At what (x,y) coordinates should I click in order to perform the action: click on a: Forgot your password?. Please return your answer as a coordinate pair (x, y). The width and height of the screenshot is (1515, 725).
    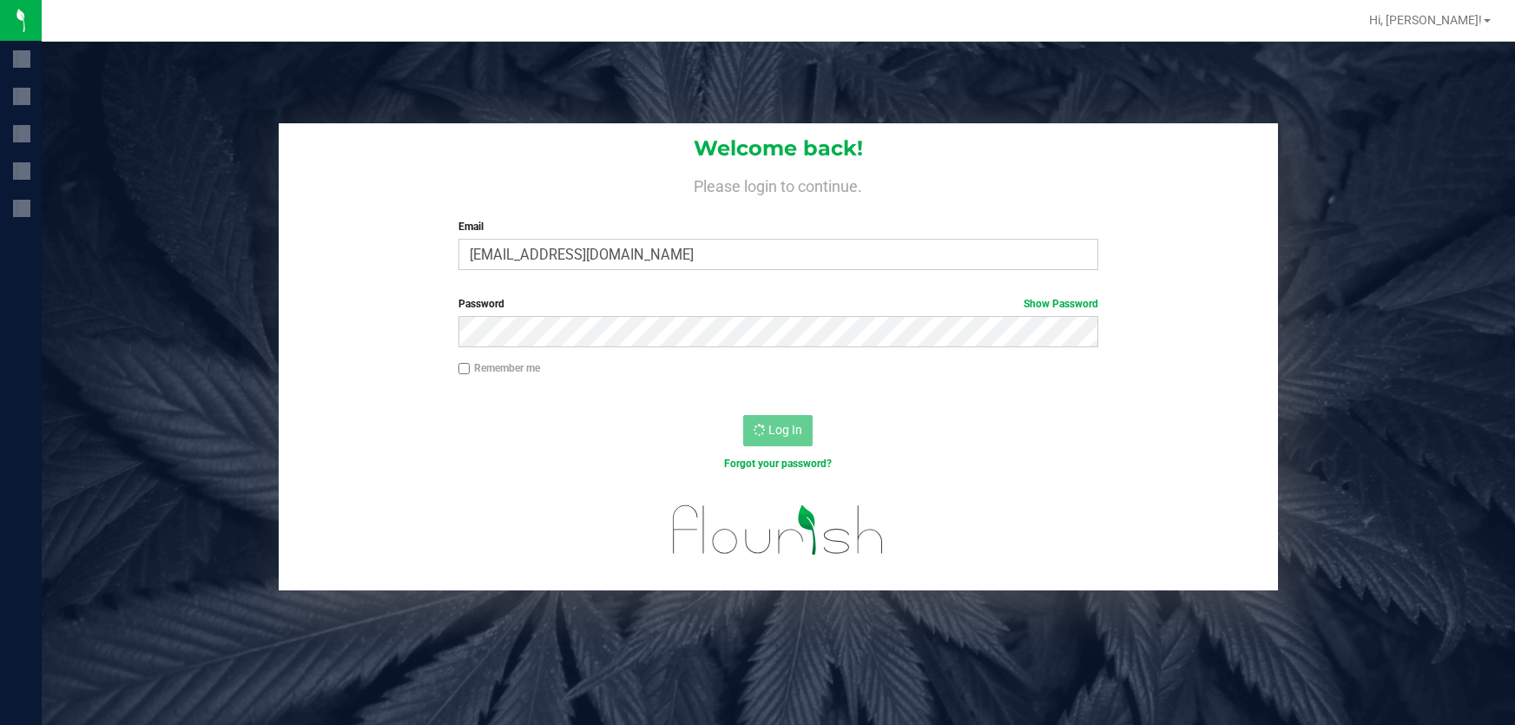
    Looking at the image, I should click on (778, 464).